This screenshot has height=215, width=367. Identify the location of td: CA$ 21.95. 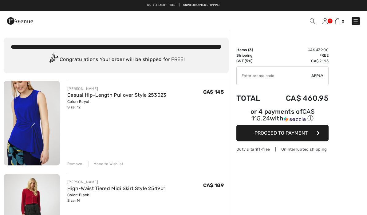
(299, 61).